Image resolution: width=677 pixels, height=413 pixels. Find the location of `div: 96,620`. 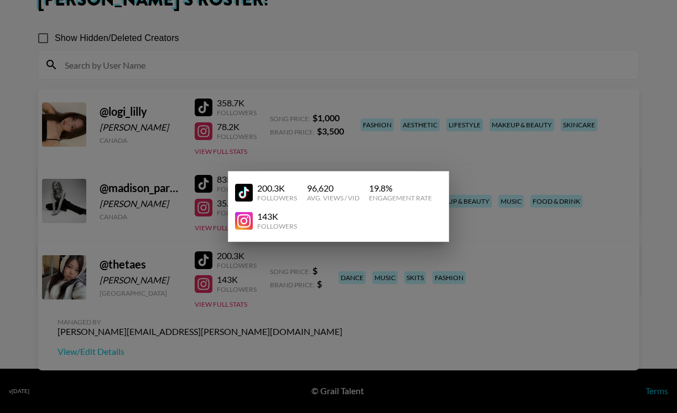

div: 96,620 is located at coordinates (333, 188).